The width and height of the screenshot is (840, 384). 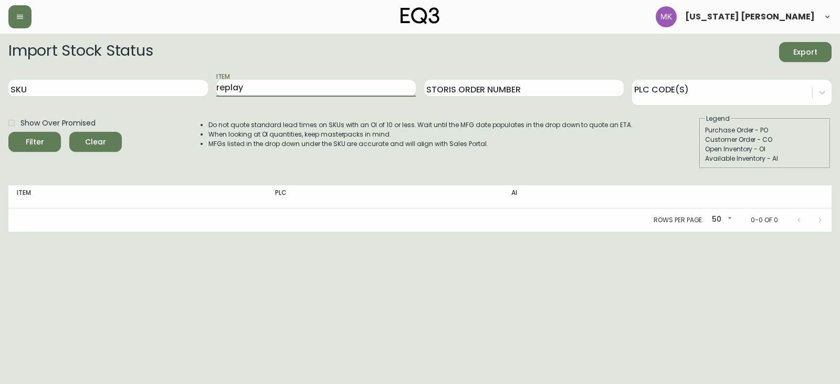 What do you see at coordinates (765, 149) in the screenshot?
I see `div: Open Inventory - OI` at bounding box center [765, 149].